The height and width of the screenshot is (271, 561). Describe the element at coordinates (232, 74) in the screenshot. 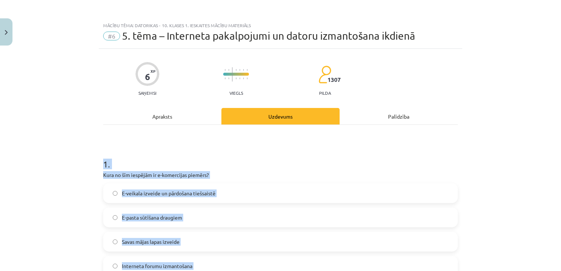

I see `img: icon-long-line-d9ea69661e0d244f92f715978eff75569469978d946b2353a9bb055b3ed8787d.svg` at that location.